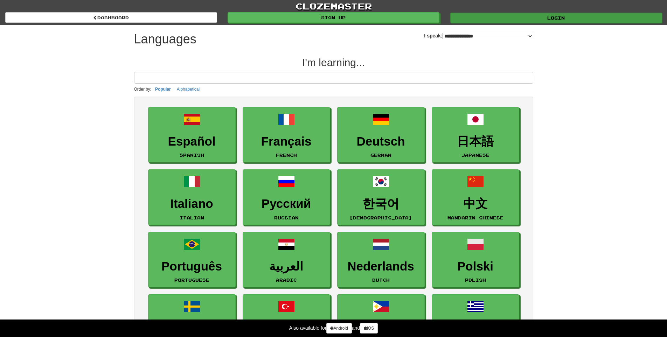 This screenshot has height=337, width=667. Describe the element at coordinates (381, 280) in the screenshot. I see `small: Dutch` at that location.